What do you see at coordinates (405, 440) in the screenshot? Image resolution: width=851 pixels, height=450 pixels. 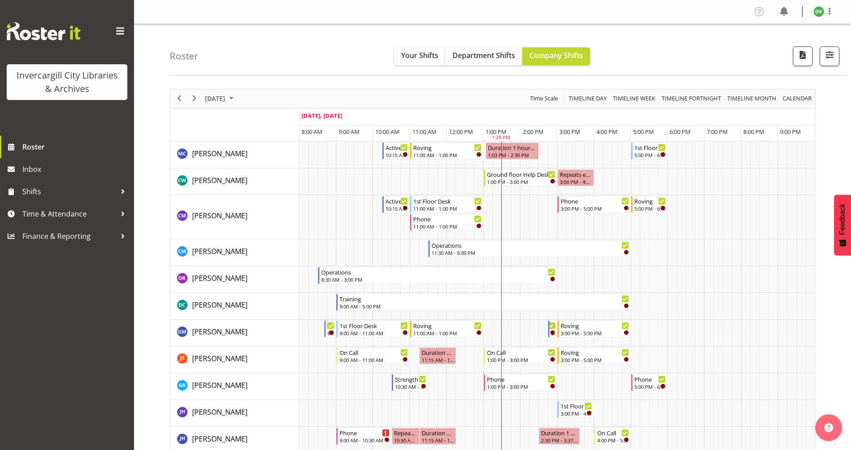 I see `div: 10:30 AM - 11:15 AM` at bounding box center [405, 440].